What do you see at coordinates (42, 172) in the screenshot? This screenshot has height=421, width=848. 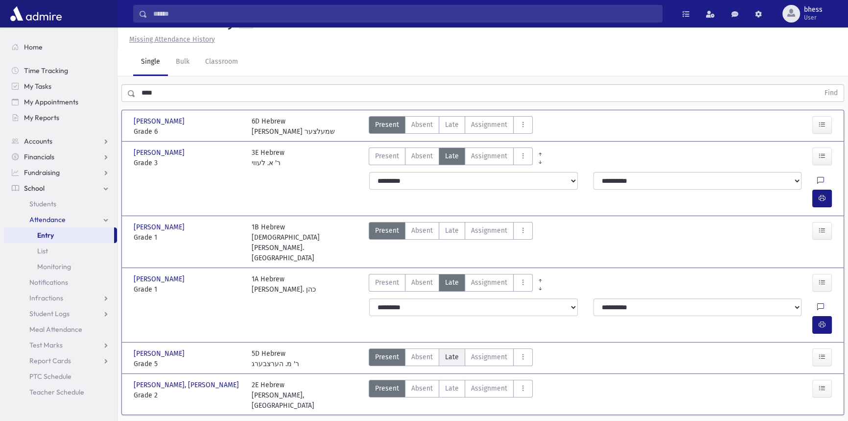 I see `span: Fundraising` at bounding box center [42, 172].